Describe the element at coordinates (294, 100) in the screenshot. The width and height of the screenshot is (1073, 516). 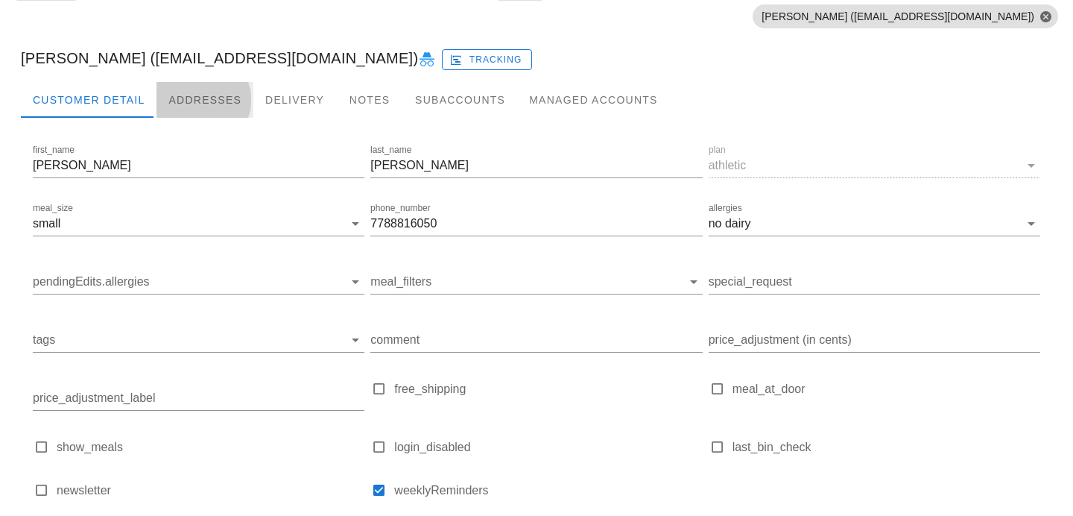
I see `div: Delivery` at that location.